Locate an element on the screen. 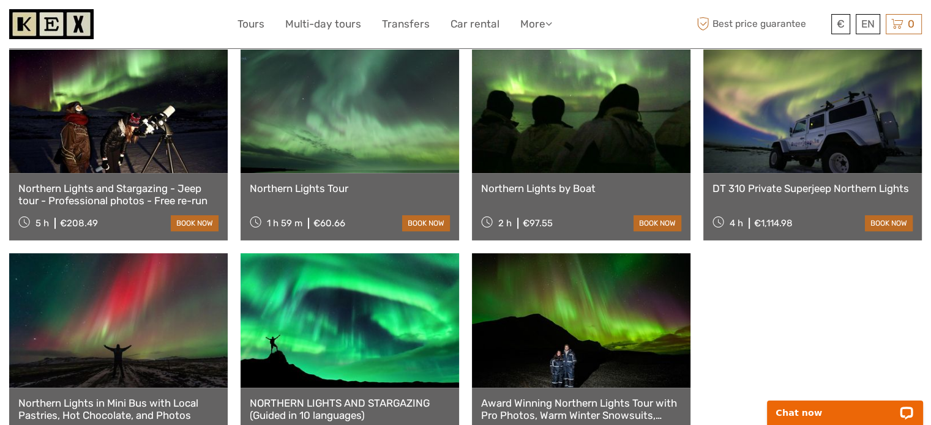  a: Northern Lights in Mini Bus with Local Pastries, Hot Chocolate, and Photos is located at coordinates (118, 409).